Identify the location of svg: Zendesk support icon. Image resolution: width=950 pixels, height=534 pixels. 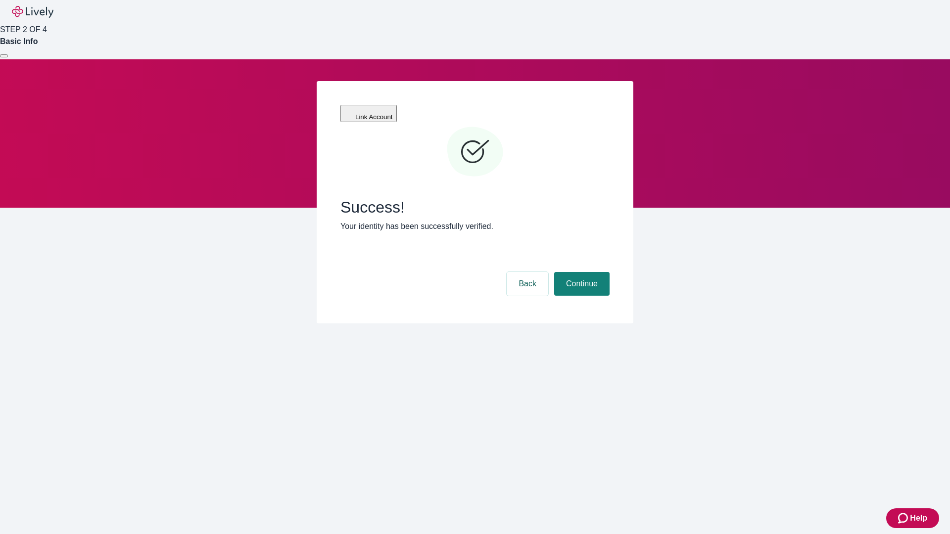
(904, 518).